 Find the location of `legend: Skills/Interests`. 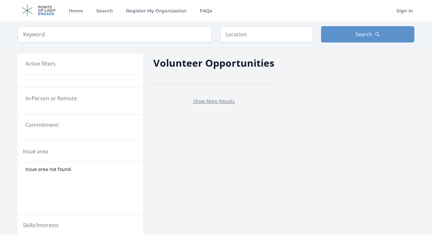

legend: Skills/Interests is located at coordinates (41, 225).